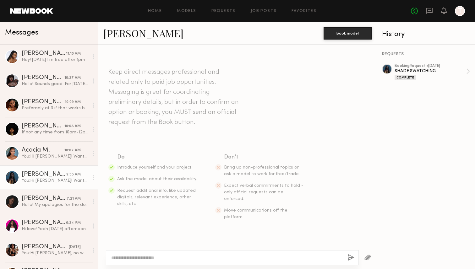 This screenshot has width=475, height=269. I want to click on span: Bring up non-professional topics or ask a model to work for free/trade., so click(261, 171).